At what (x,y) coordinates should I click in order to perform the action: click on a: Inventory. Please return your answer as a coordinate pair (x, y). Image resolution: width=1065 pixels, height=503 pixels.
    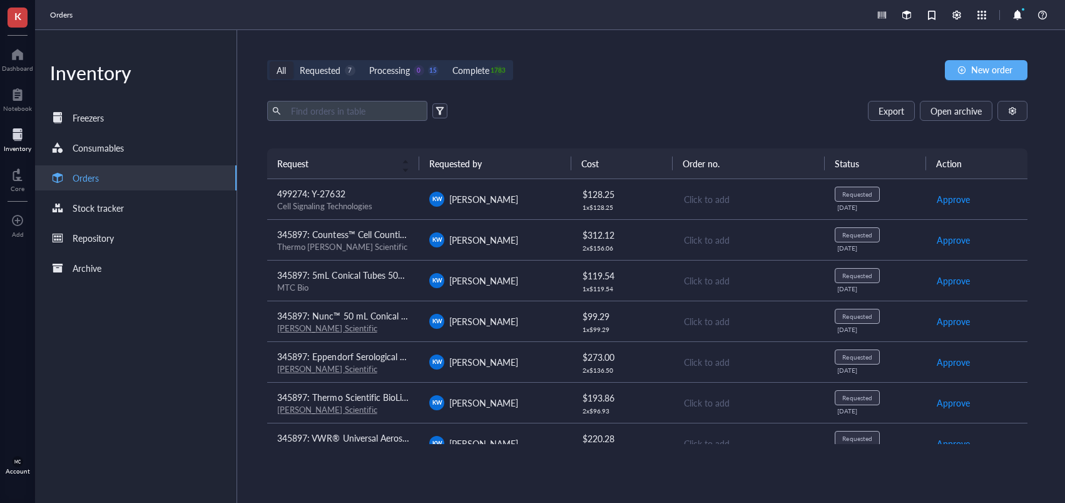
    Looking at the image, I should click on (18, 138).